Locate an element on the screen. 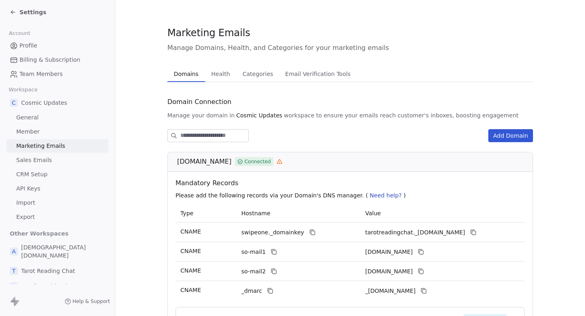 The width and height of the screenshot is (585, 316). a: Help & Support is located at coordinates (87, 301).